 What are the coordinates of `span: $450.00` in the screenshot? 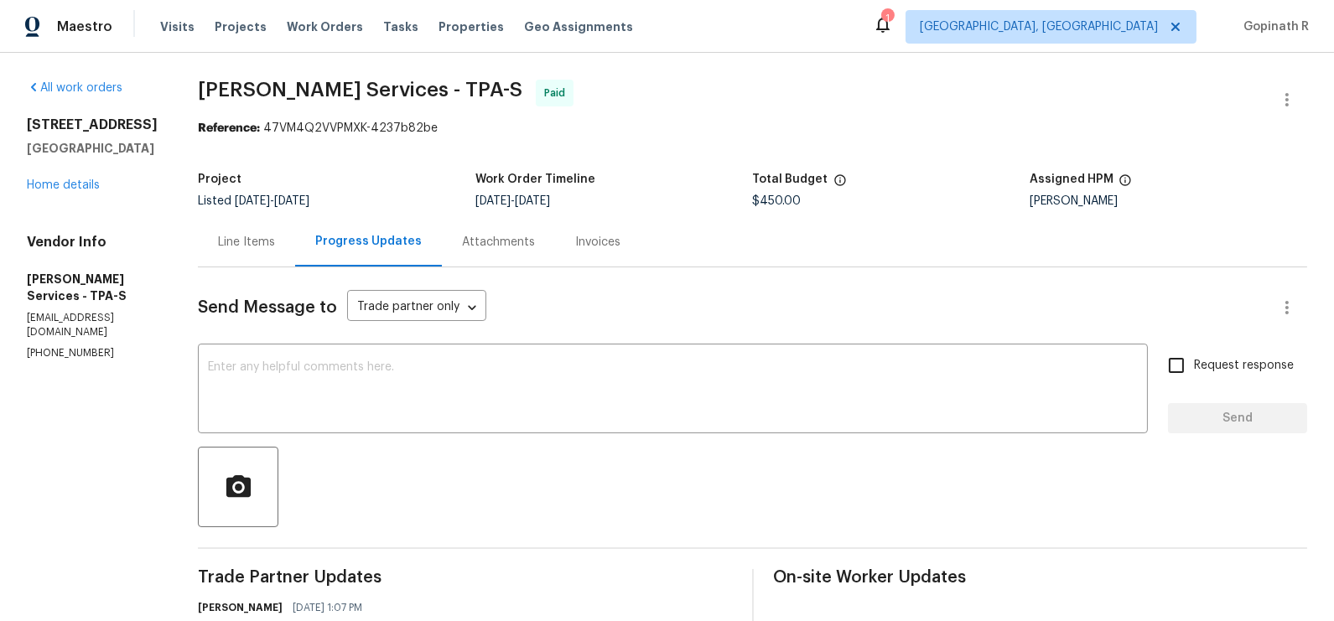 It's located at (777, 201).